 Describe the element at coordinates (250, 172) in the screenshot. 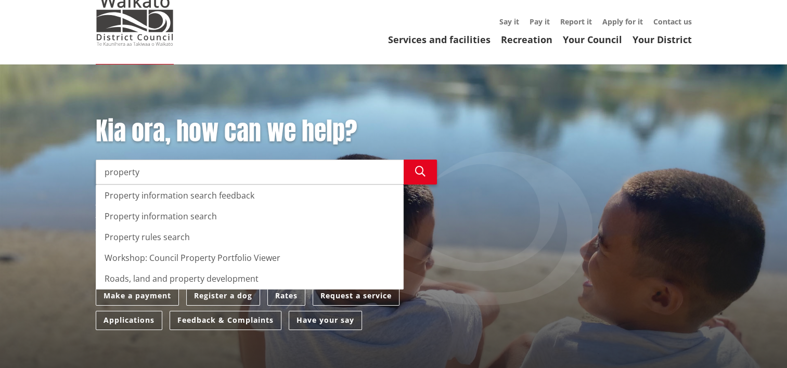

I see `input: Search input` at that location.